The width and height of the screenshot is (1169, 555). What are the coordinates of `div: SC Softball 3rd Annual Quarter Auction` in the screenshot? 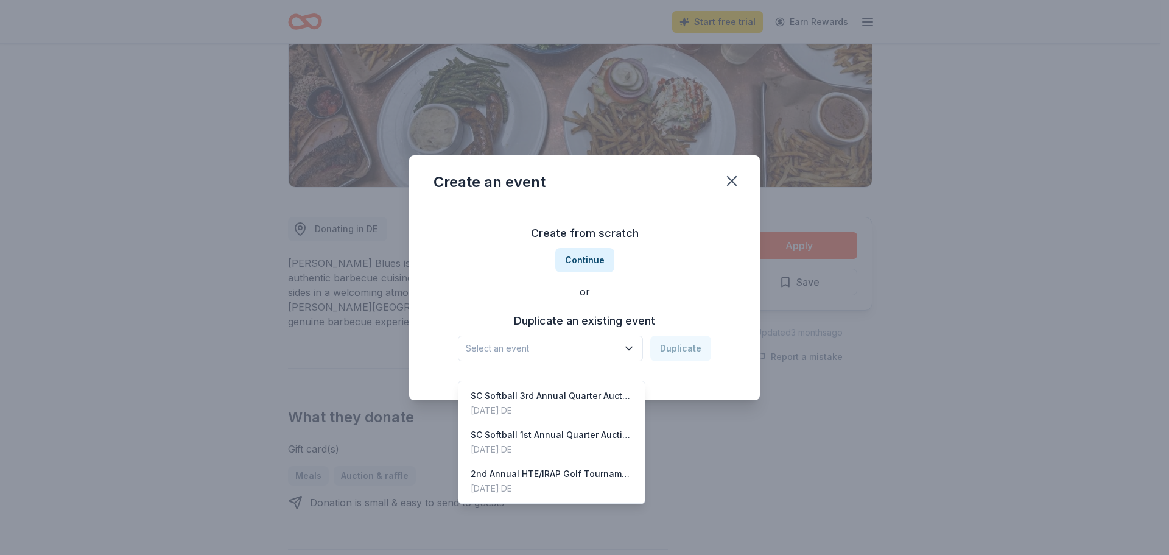 It's located at (552, 396).